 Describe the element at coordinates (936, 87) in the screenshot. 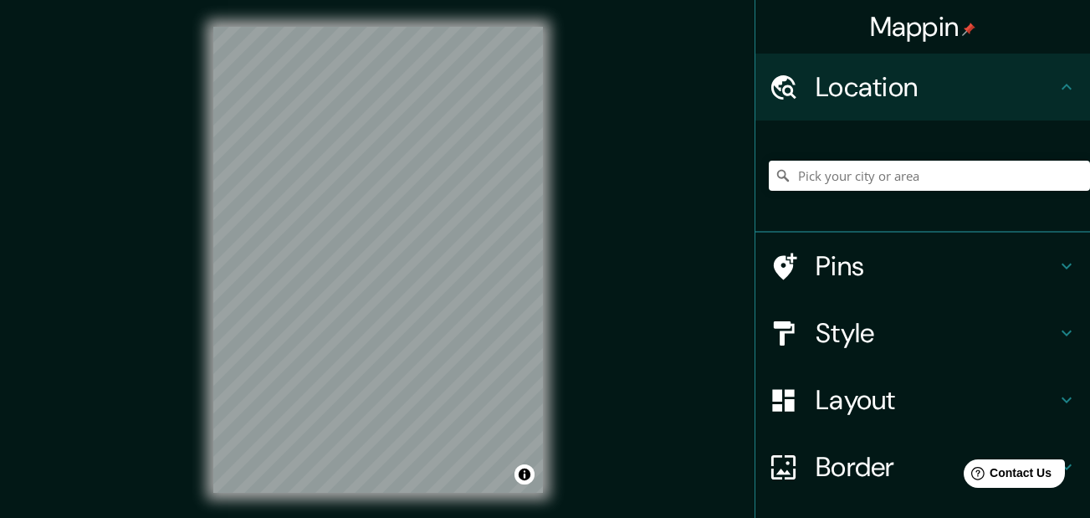

I see `h4: Location` at that location.